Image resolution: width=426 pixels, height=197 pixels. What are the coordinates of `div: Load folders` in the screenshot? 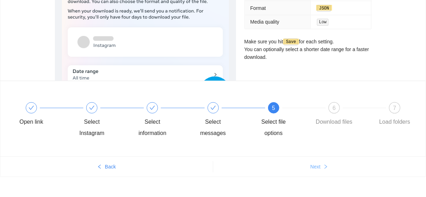 It's located at (395, 122).